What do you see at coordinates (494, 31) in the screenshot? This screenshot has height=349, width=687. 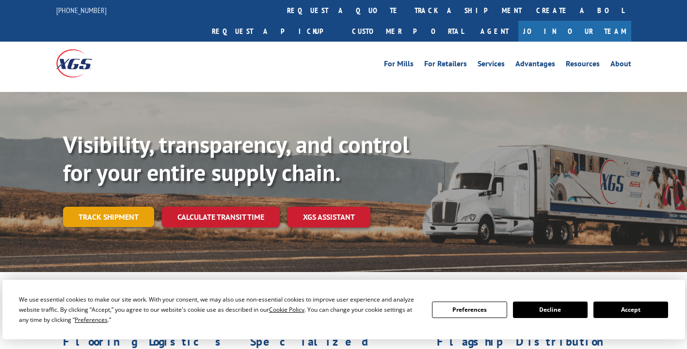 I see `a: Agent` at bounding box center [494, 31].